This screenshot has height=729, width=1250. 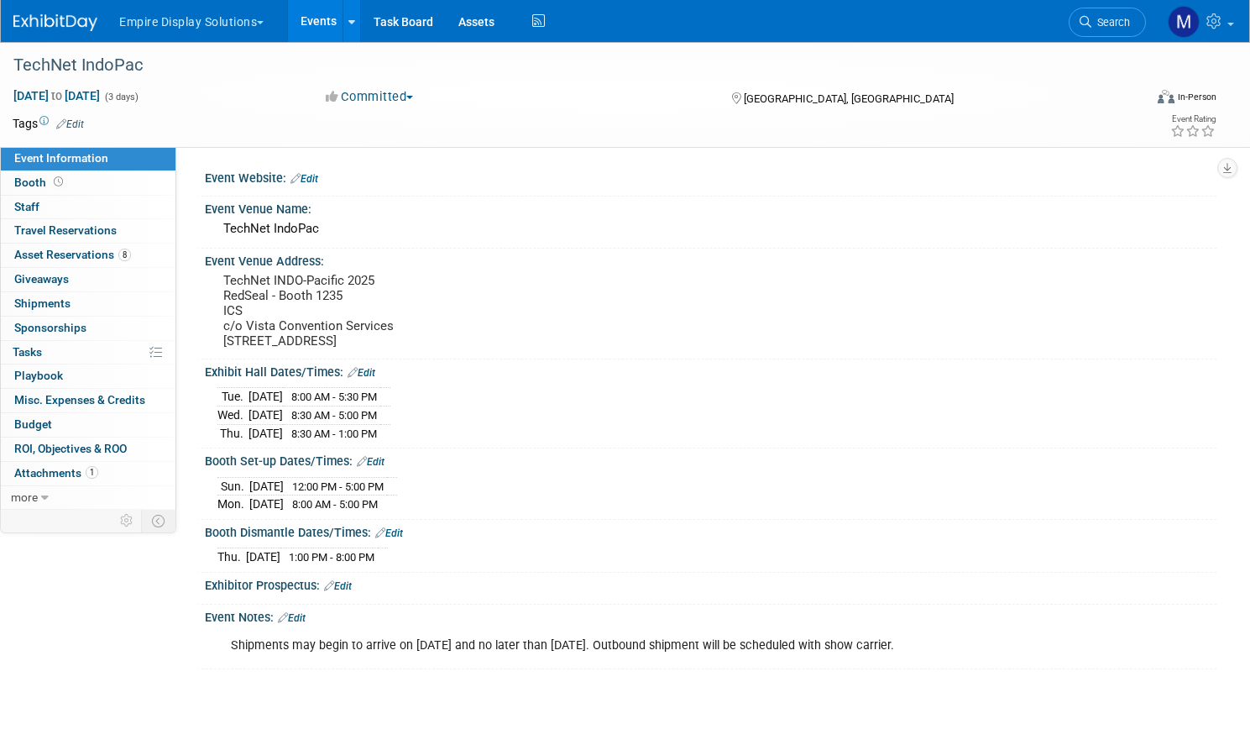 What do you see at coordinates (88, 304) in the screenshot?
I see `a: Shipments` at bounding box center [88, 304].